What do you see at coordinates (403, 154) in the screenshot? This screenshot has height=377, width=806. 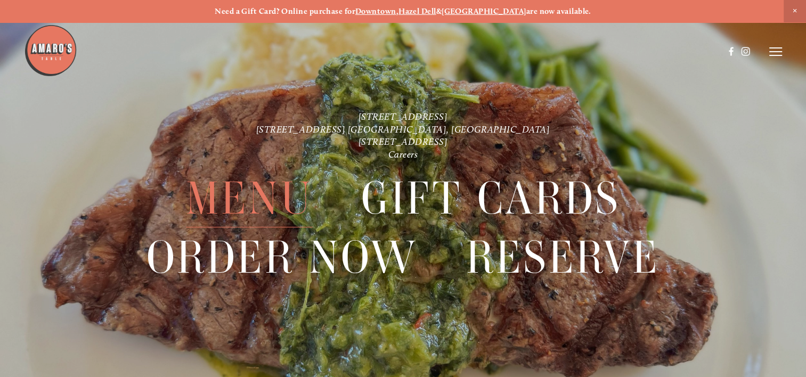 I see `a: Careers` at bounding box center [403, 154].